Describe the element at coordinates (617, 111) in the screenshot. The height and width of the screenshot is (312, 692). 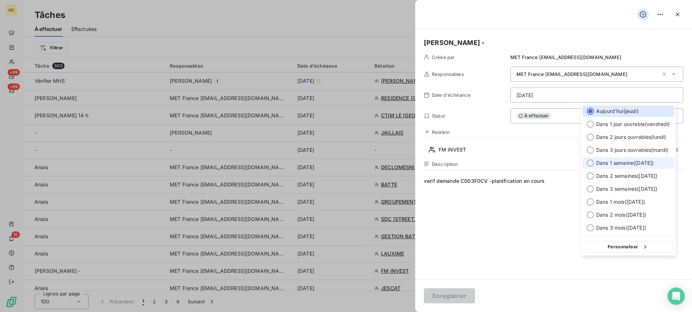
I see `span: Aujourd'hui ( jeudi )` at that location.